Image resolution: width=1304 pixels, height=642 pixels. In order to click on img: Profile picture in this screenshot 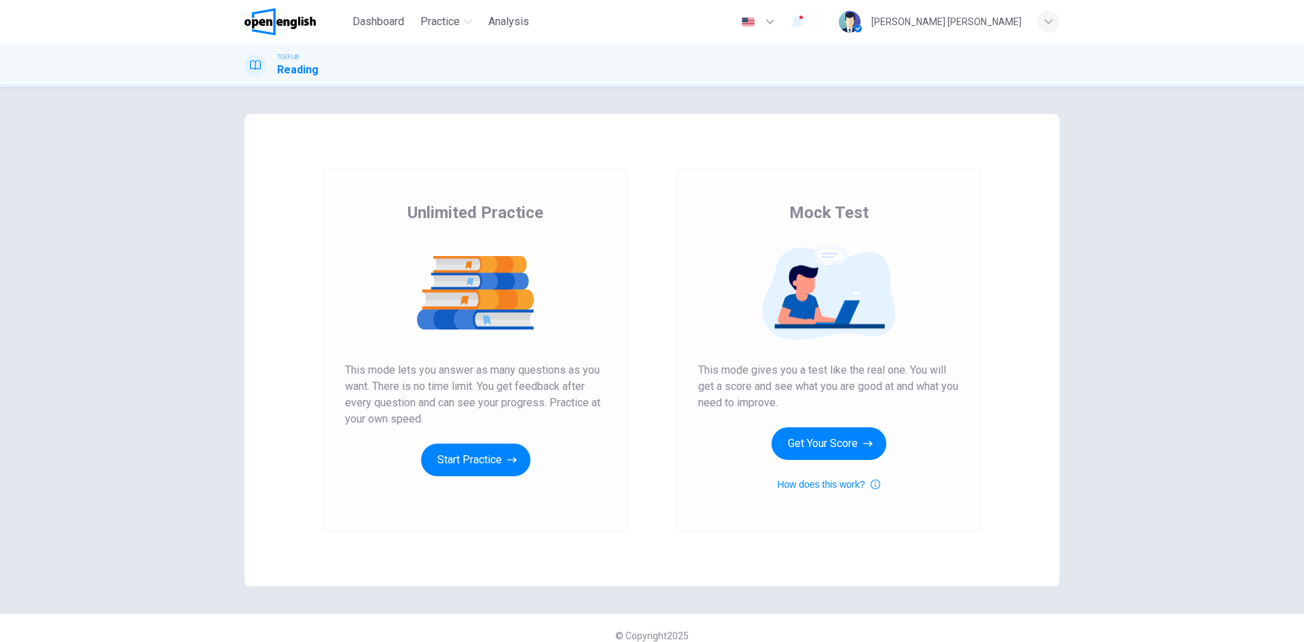, I will do `click(850, 22)`.